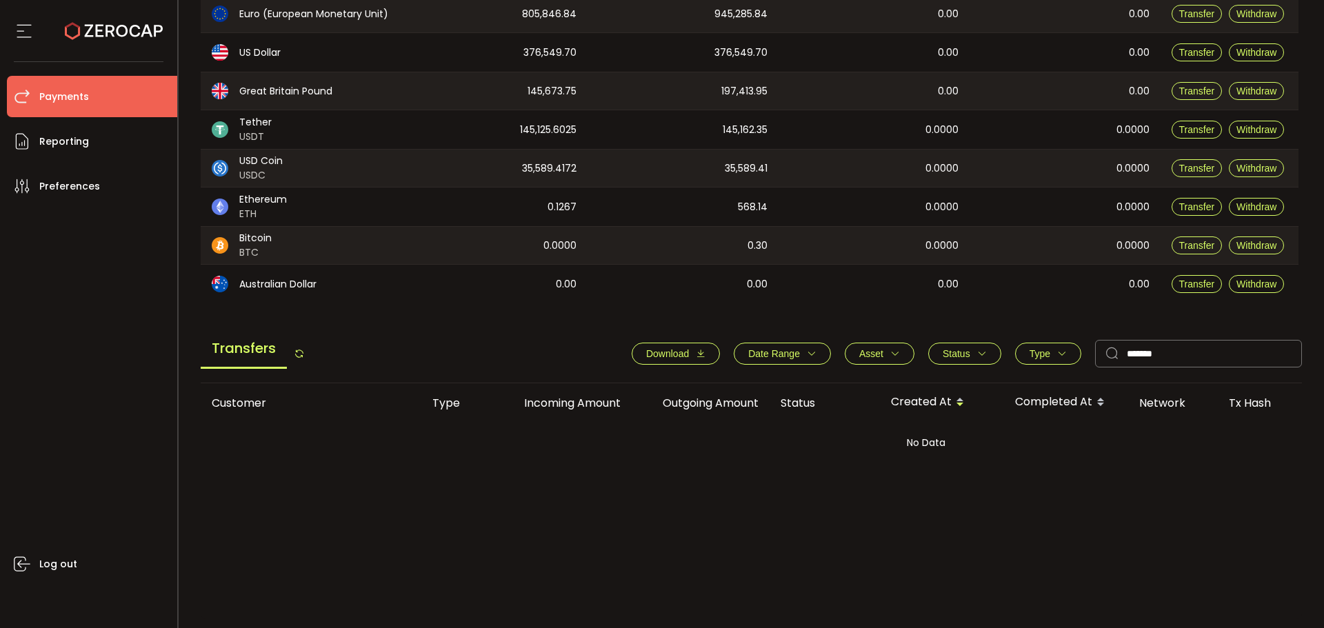 The width and height of the screenshot is (1324, 628). Describe the element at coordinates (220, 168) in the screenshot. I see `img: usdc_portfolio.svg` at that location.